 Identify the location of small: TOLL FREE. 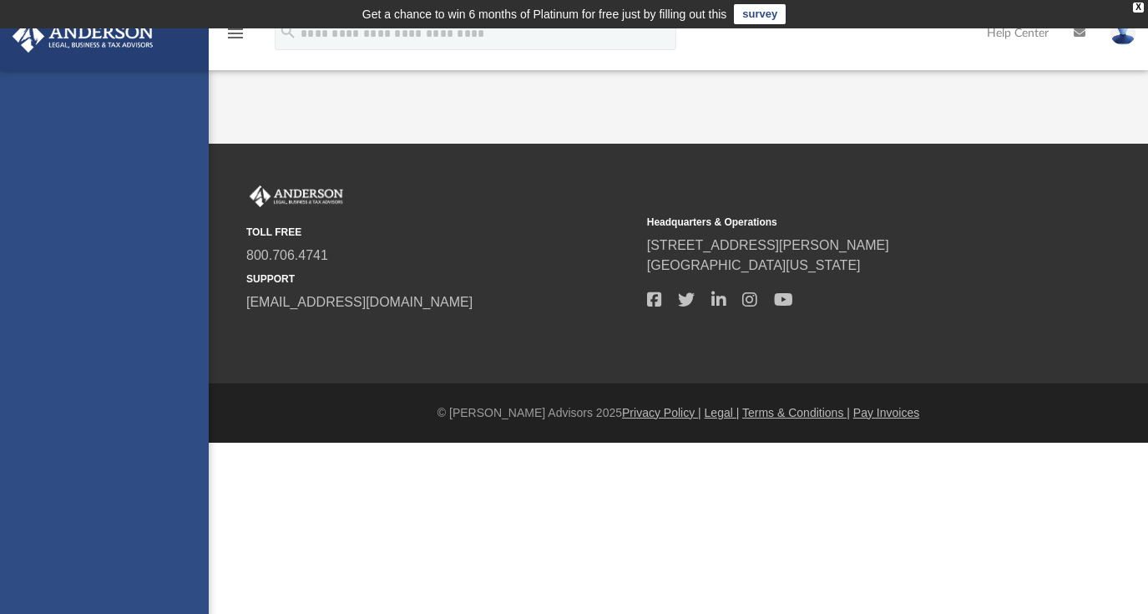
(441, 232).